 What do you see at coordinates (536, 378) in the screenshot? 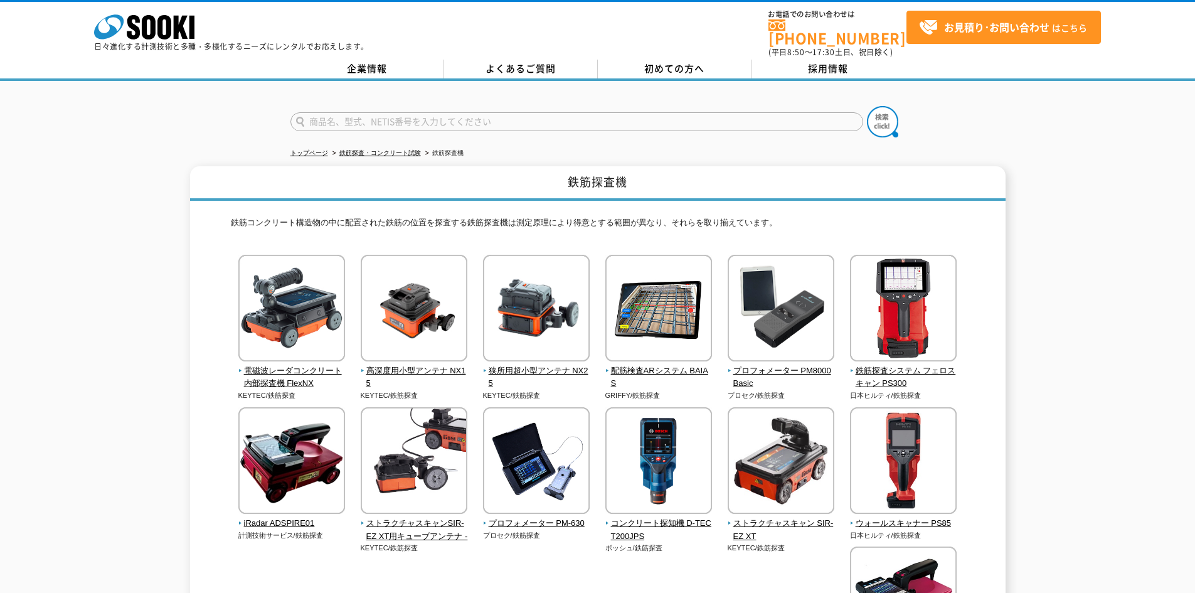
I see `span: 狭所用超小型アンテナ NX25` at bounding box center [536, 378].